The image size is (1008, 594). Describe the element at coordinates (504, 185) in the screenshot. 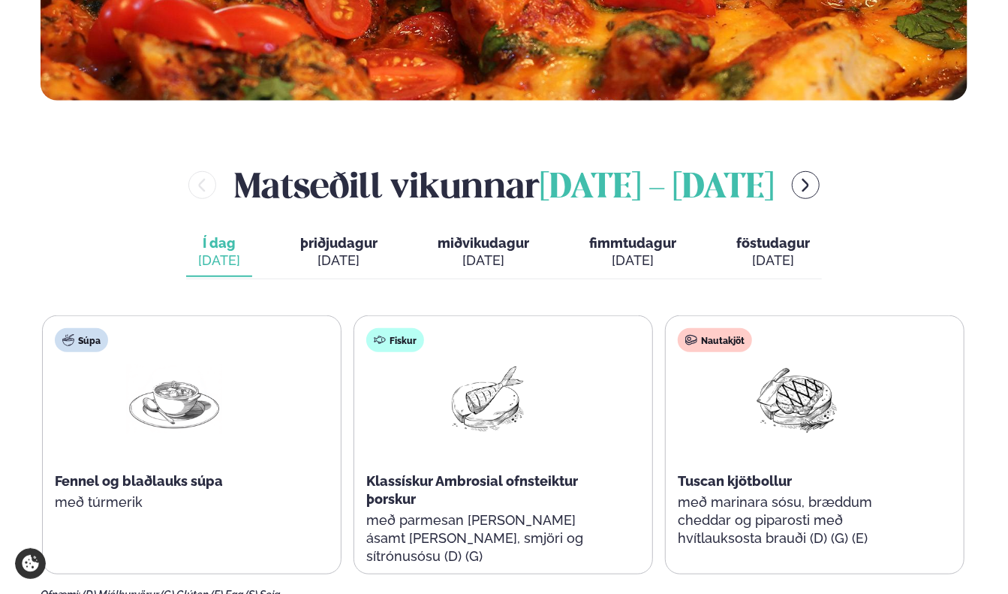

I see `h2: Matseðill vikunnar` at that location.